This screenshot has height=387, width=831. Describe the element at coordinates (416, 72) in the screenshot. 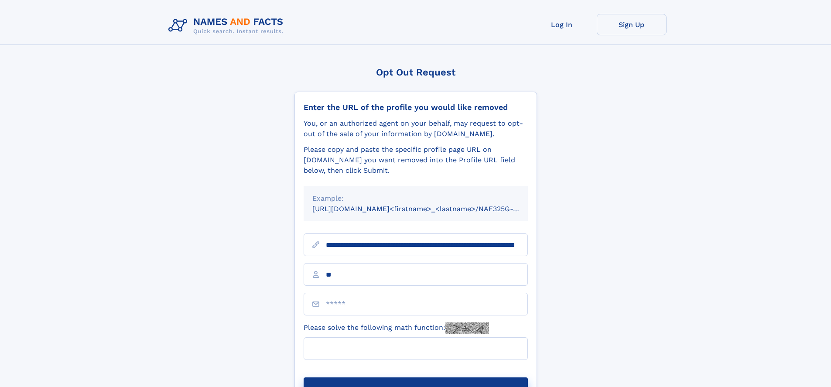

I see `div: Opt Out Request` at that location.